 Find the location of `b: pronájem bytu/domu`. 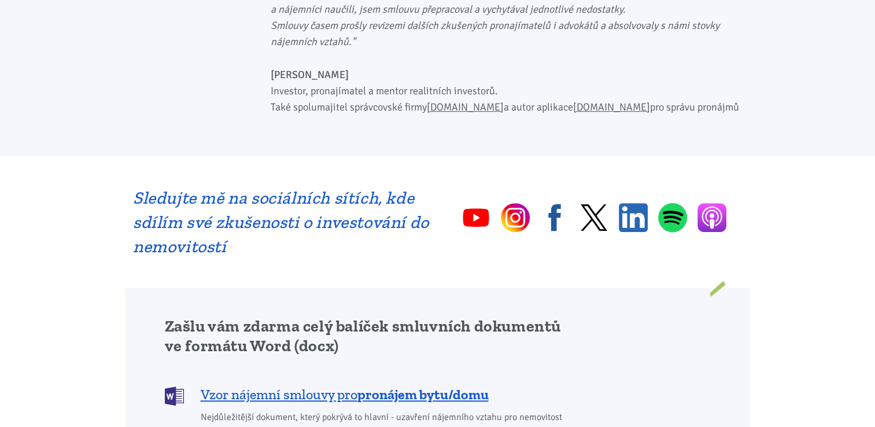

b: pronájem bytu/domu is located at coordinates (423, 394).